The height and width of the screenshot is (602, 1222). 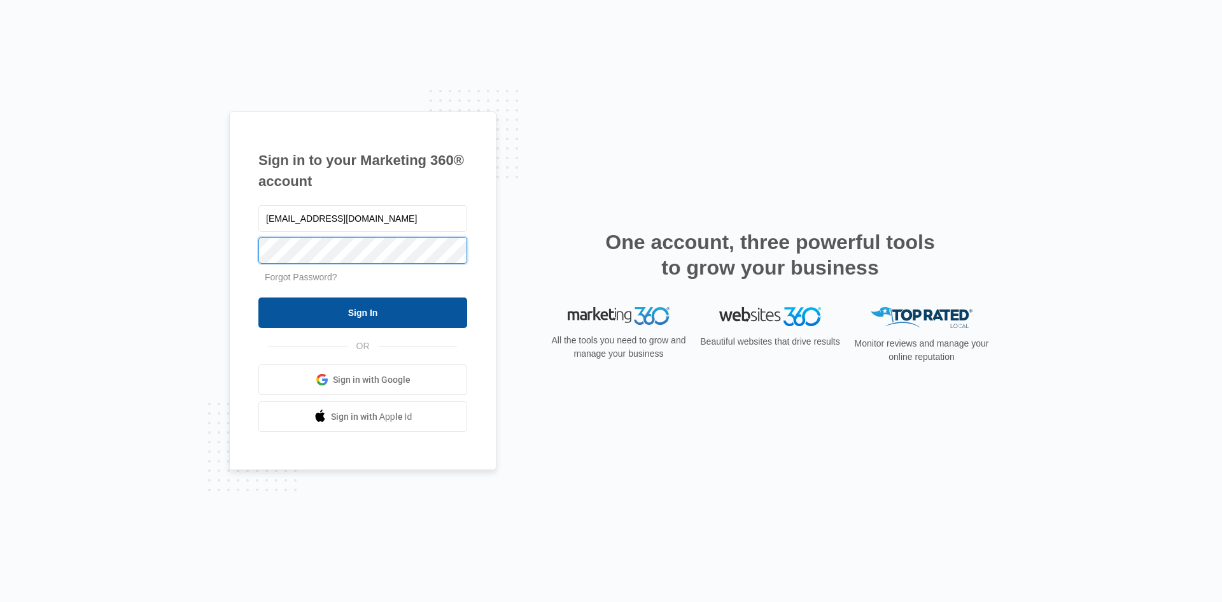 What do you see at coordinates (363, 416) in the screenshot?
I see `a: Sign in with Apple Id` at bounding box center [363, 416].